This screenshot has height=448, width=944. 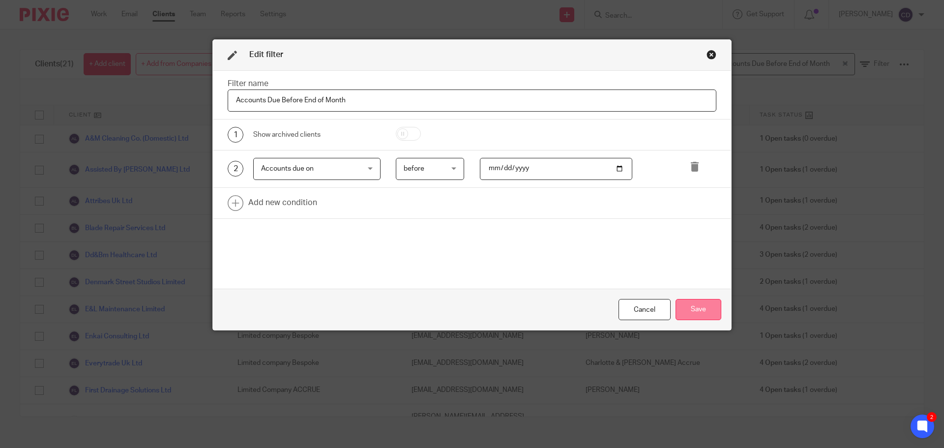 What do you see at coordinates (317, 135) in the screenshot?
I see `div: Show archived clients` at bounding box center [317, 135].